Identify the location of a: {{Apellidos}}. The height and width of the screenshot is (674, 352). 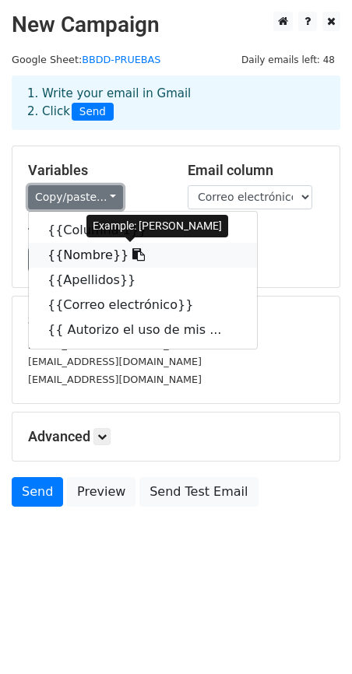
(142, 280).